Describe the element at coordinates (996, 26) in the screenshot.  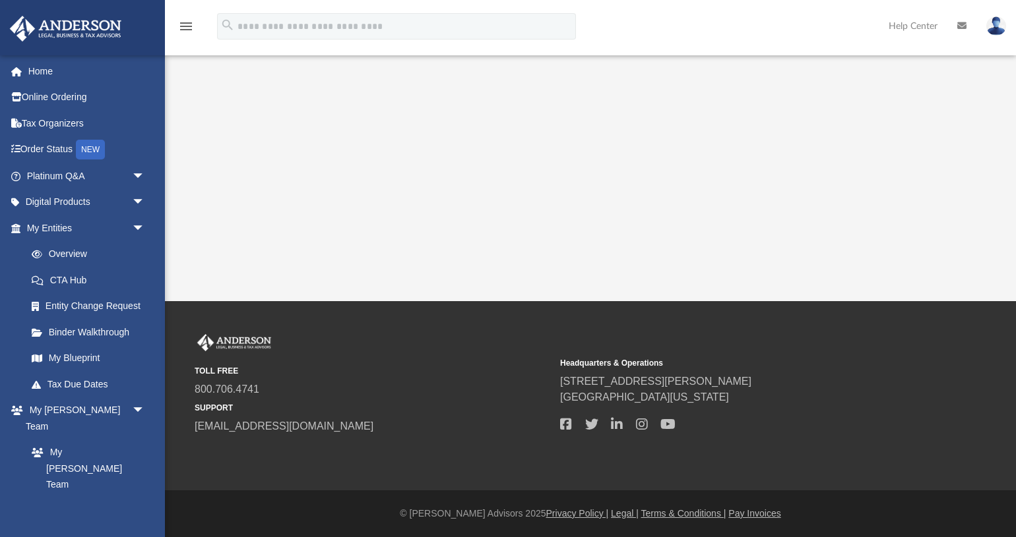
I see `img: User Pic` at that location.